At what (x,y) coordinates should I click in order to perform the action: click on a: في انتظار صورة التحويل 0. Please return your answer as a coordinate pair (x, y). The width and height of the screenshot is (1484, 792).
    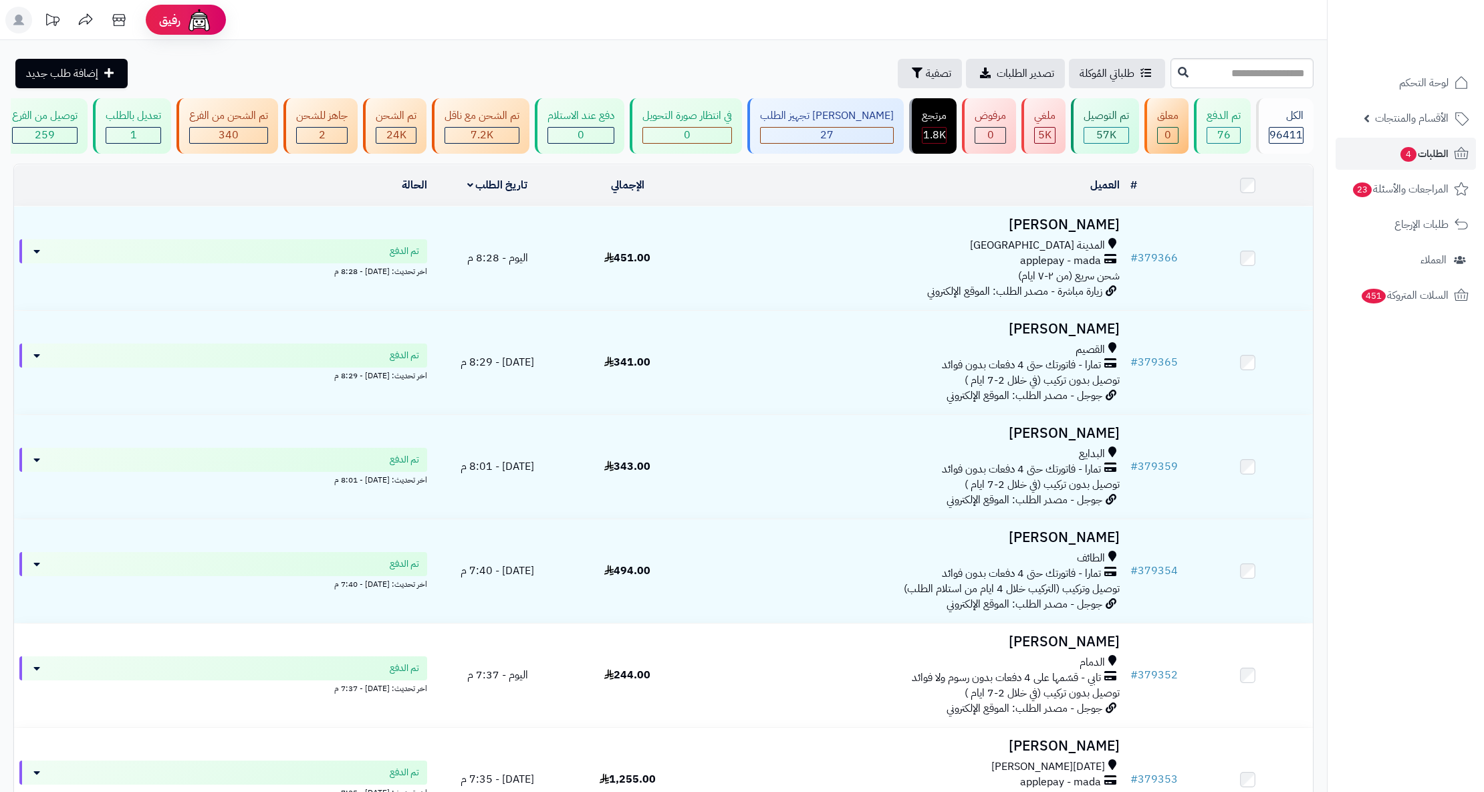
    Looking at the image, I should click on (686, 126).